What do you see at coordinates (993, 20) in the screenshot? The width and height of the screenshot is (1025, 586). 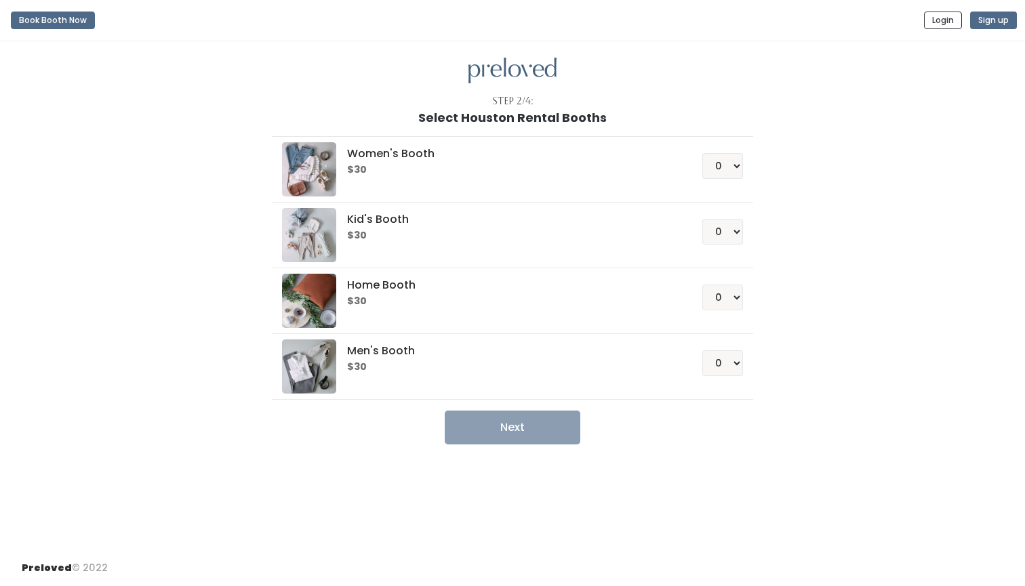 I see `button: Sign up` at bounding box center [993, 20].